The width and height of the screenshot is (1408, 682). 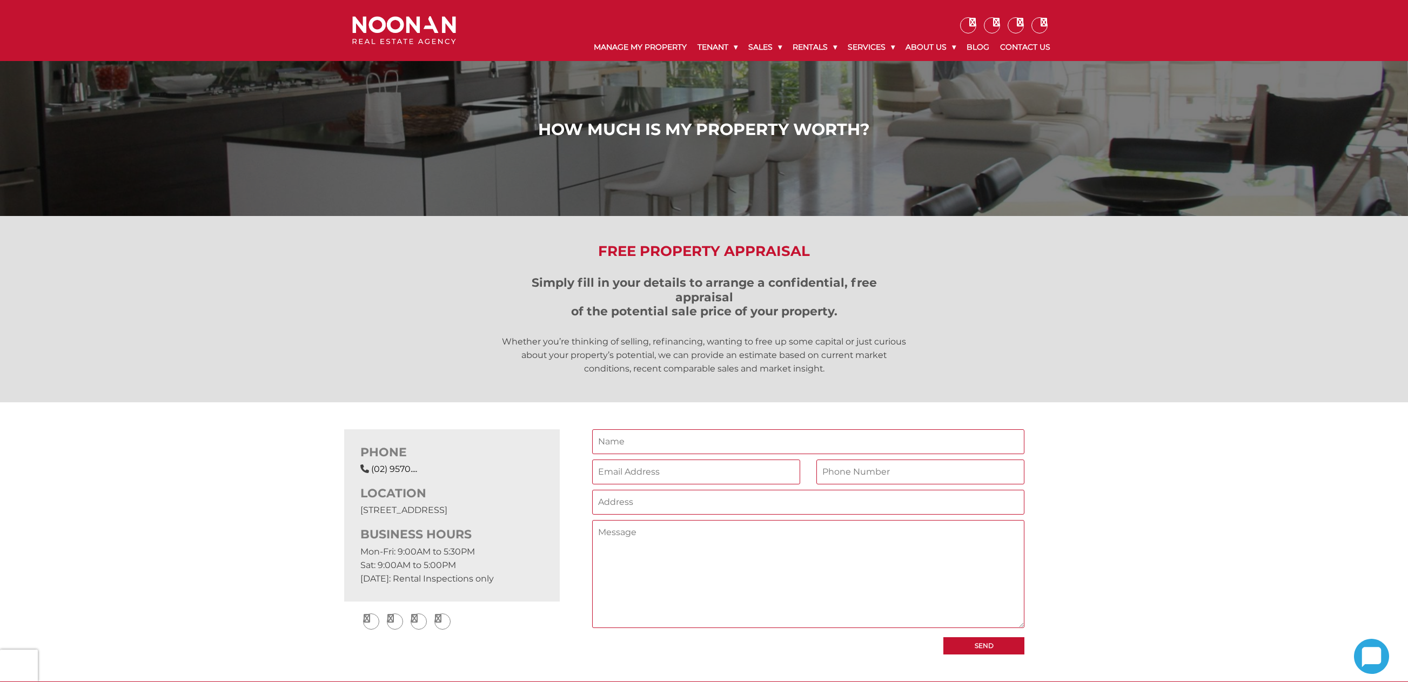 I want to click on p: Sat: 9:00AM to 5:00PM, so click(x=452, y=565).